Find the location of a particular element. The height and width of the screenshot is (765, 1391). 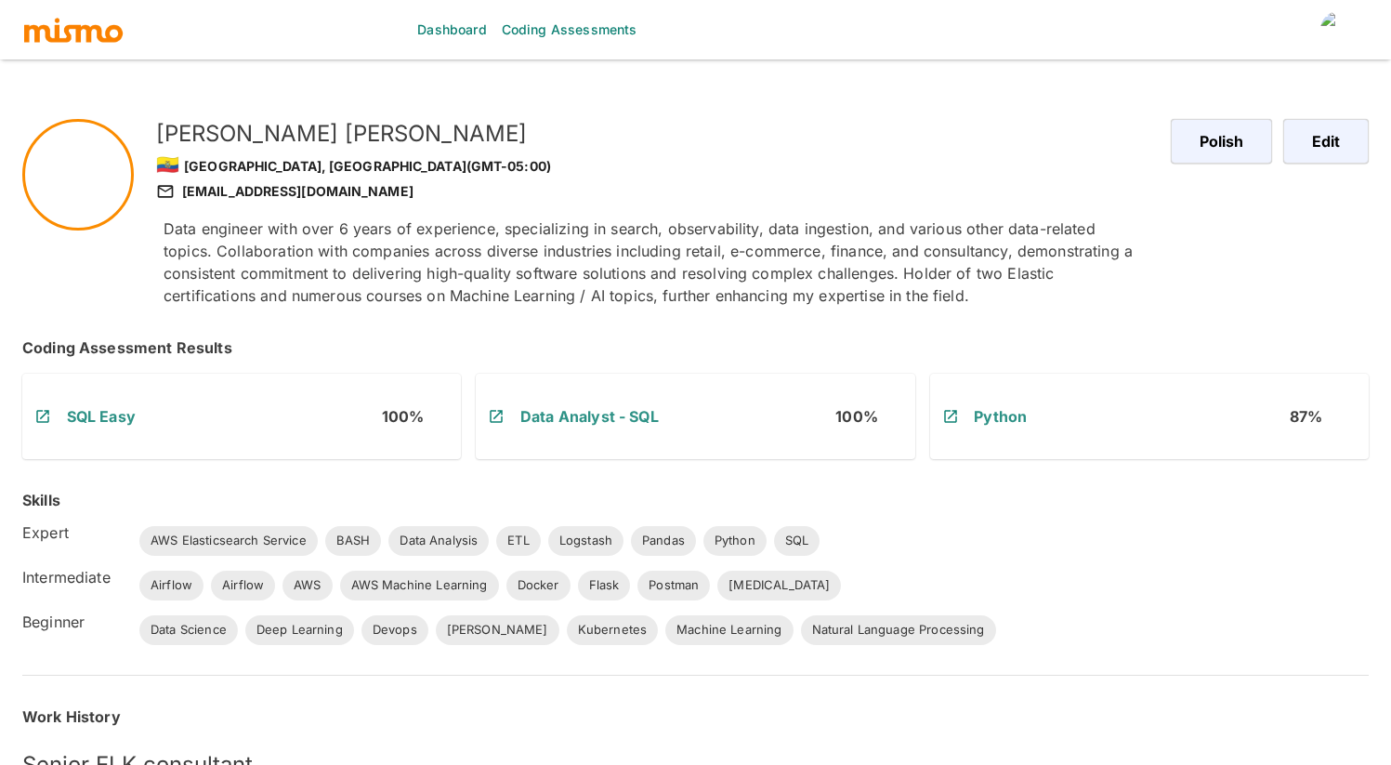

span: Data Science is located at coordinates (189, 630).